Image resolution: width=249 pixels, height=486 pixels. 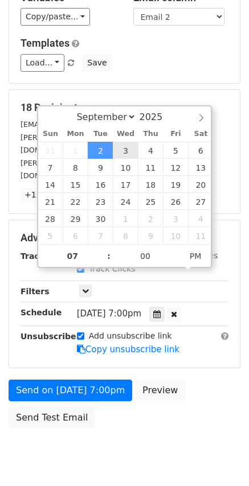 What do you see at coordinates (75, 202) in the screenshot?
I see `span: September 22, 2025` at bounding box center [75, 202].